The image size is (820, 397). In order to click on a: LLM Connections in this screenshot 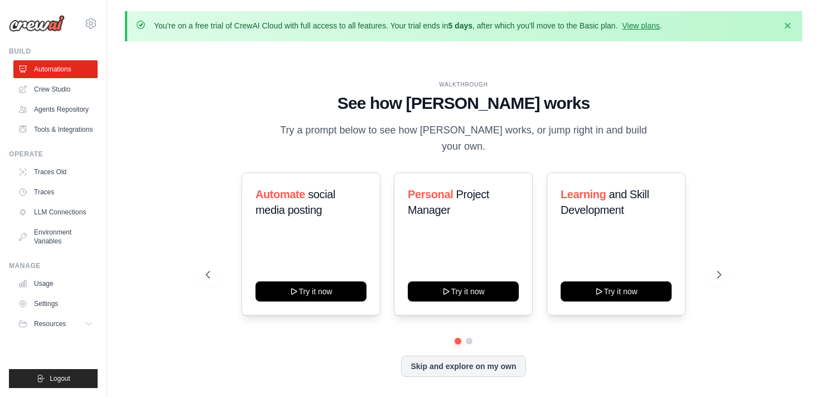, I will do `click(55, 212)`.